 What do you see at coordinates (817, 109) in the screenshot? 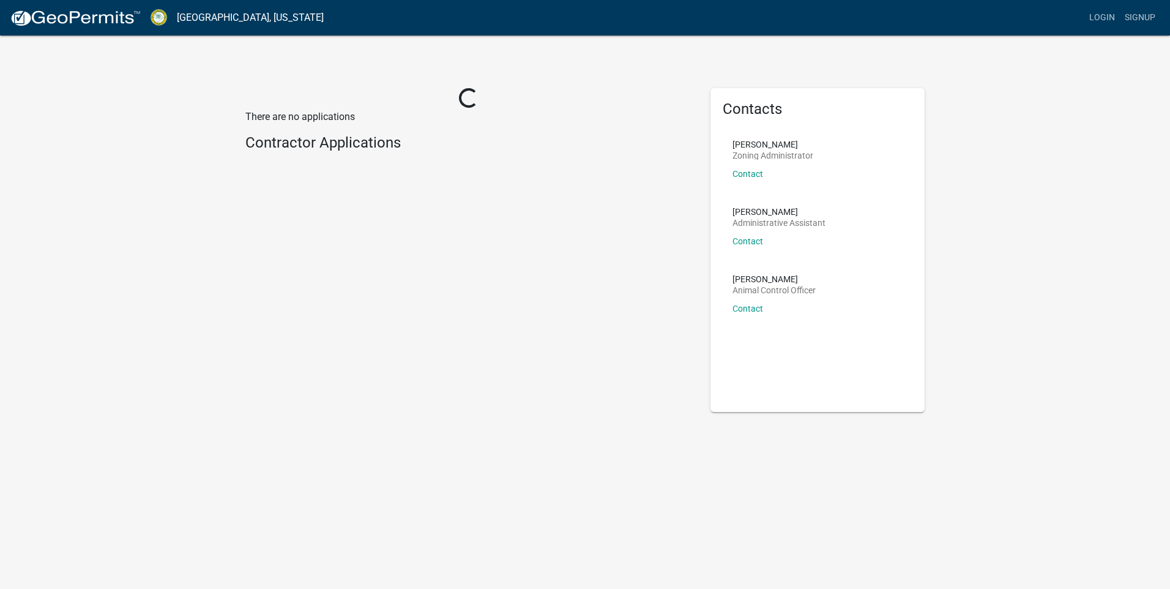
I see `h5: Contacts` at bounding box center [817, 109].